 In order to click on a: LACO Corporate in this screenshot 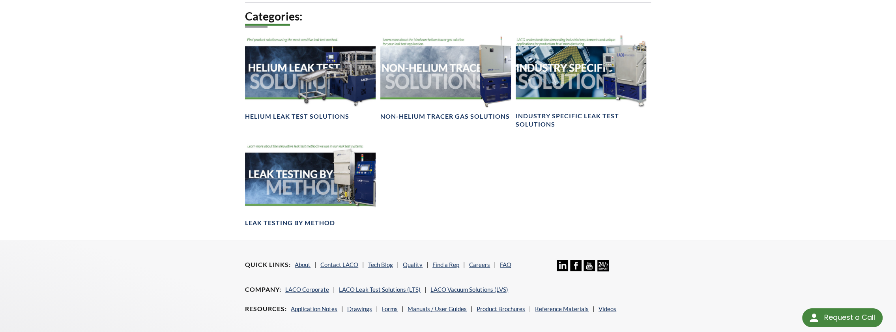, I will do `click(307, 290)`.